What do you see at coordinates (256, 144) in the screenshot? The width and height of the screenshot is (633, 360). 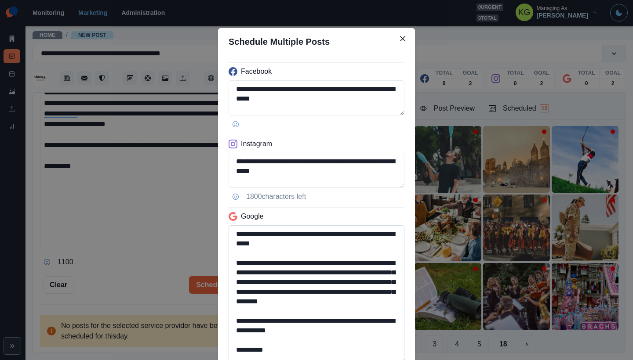 I see `p: Instagram` at bounding box center [256, 144].